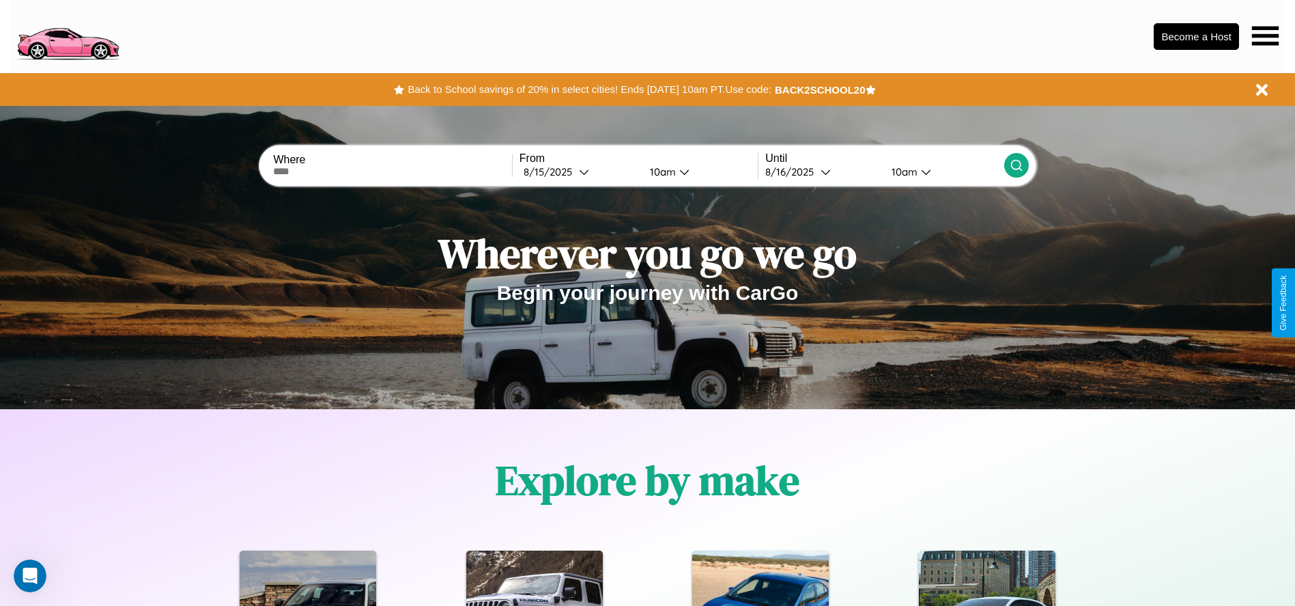 The width and height of the screenshot is (1295, 606). Describe the element at coordinates (1196, 36) in the screenshot. I see `button: Become a Host` at that location.